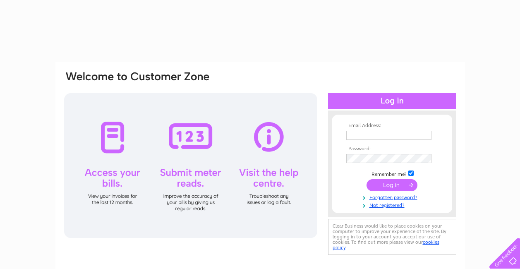  Describe the element at coordinates (392, 185) in the screenshot. I see `input: Submit` at that location.